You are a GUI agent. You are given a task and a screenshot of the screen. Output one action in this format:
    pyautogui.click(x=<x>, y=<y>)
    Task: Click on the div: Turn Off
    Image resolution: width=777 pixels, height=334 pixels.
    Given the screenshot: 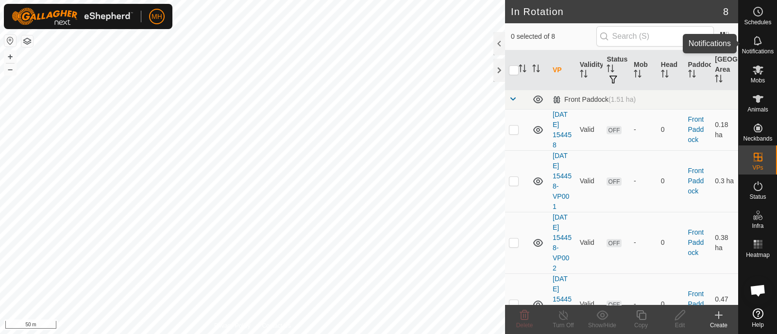 What is the action you would take?
    pyautogui.click(x=563, y=326)
    